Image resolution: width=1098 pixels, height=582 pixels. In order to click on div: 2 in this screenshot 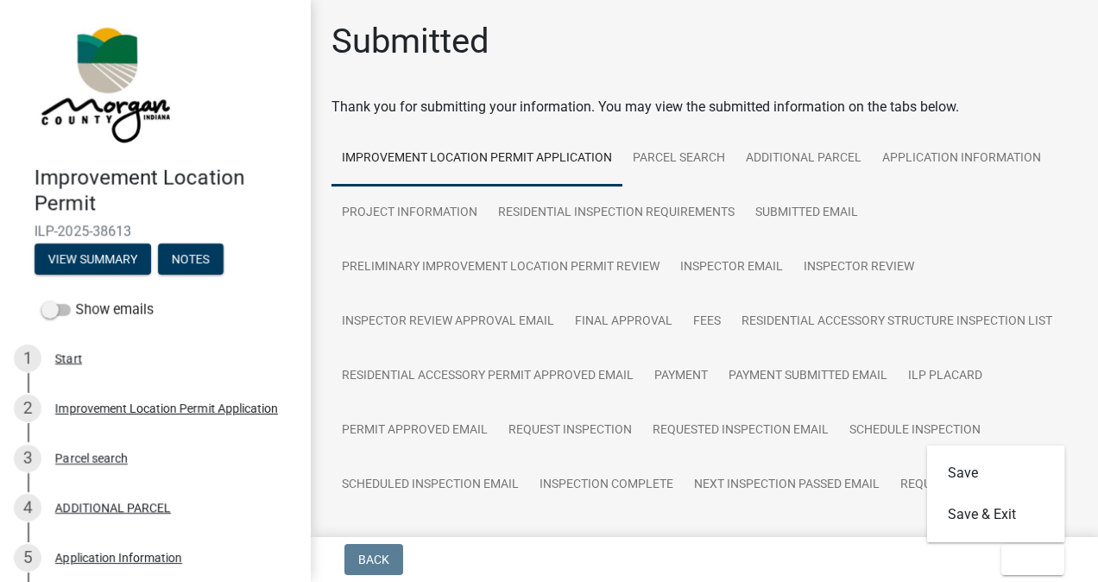, I will do `click(28, 408)`.